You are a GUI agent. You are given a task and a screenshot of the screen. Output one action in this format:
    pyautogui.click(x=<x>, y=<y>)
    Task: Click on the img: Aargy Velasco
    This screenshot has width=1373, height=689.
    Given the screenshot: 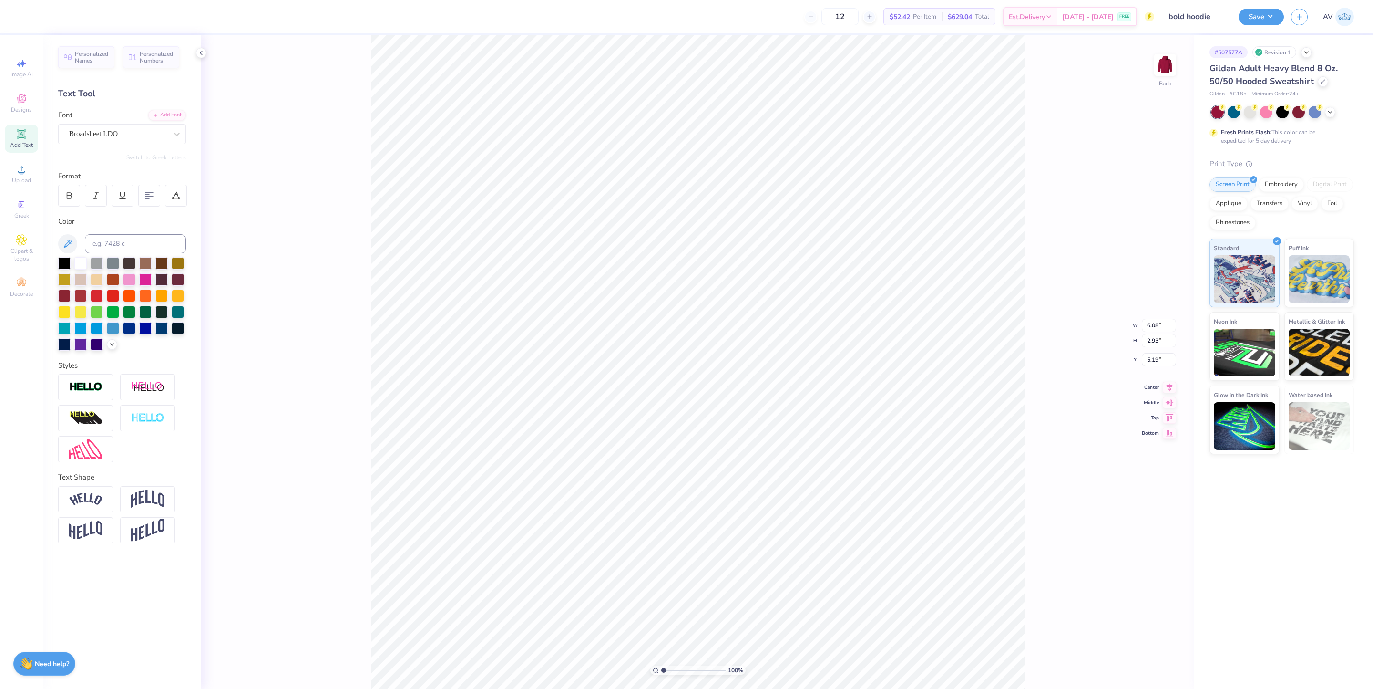 What is the action you would take?
    pyautogui.click(x=1345, y=17)
    